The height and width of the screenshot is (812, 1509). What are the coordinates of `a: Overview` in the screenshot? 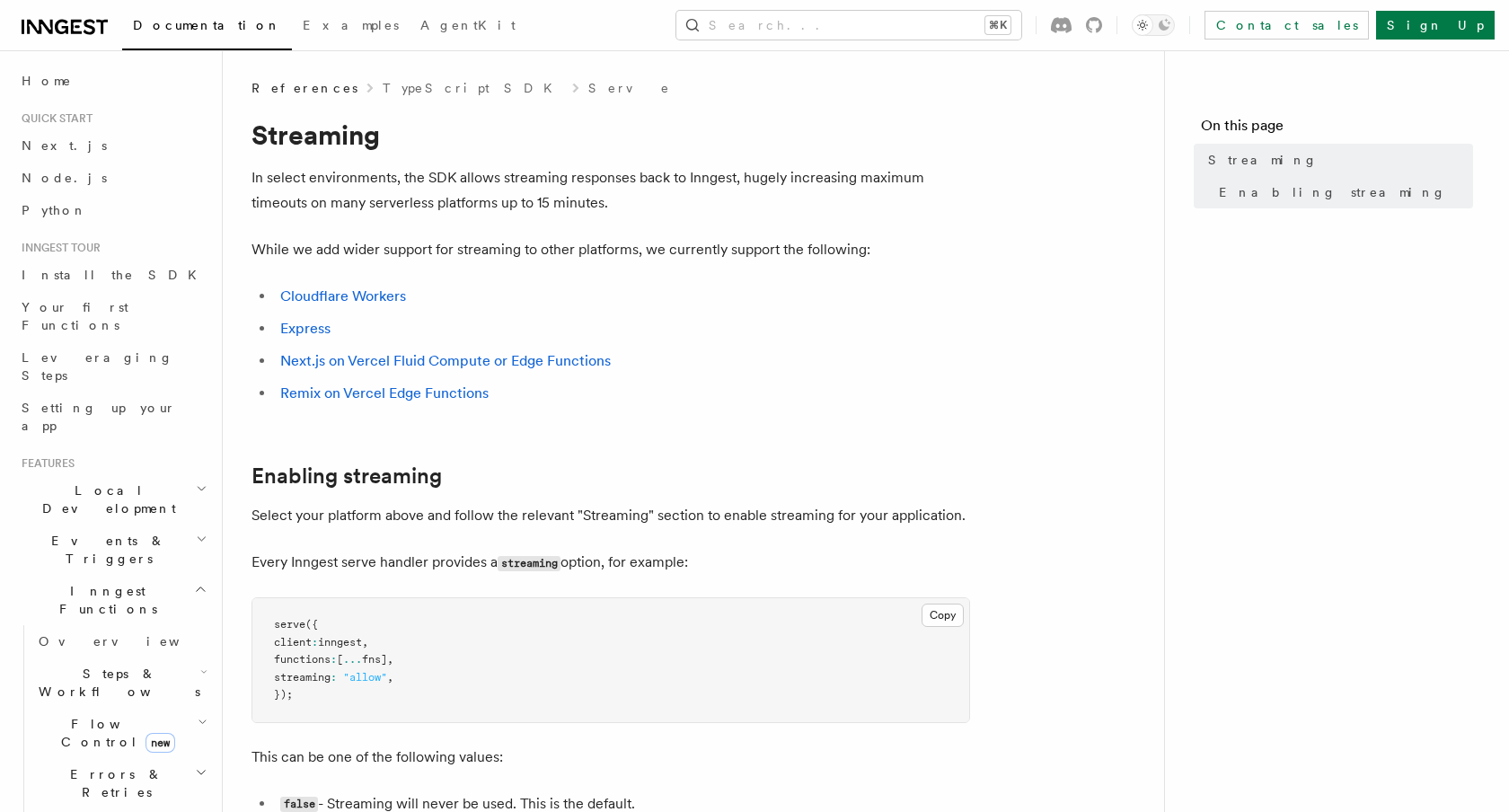 It's located at (122, 641).